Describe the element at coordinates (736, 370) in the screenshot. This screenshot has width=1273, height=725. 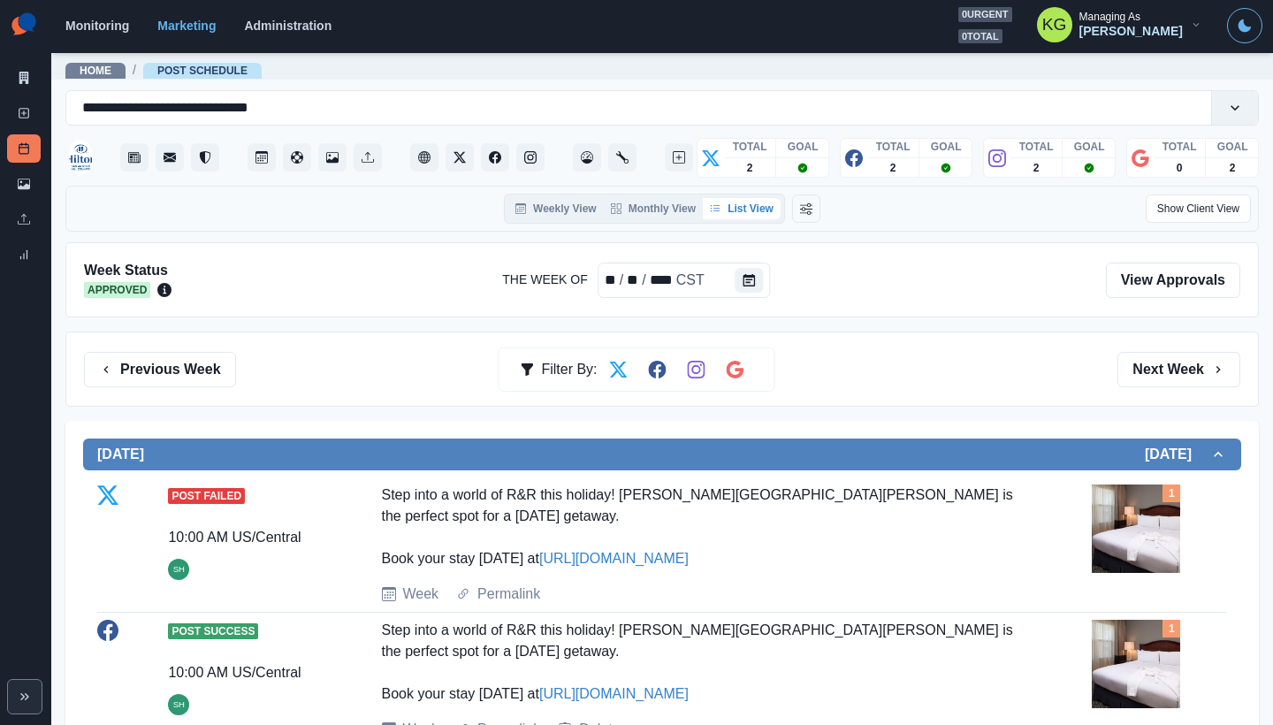
I see `button: Filter by Google` at that location.